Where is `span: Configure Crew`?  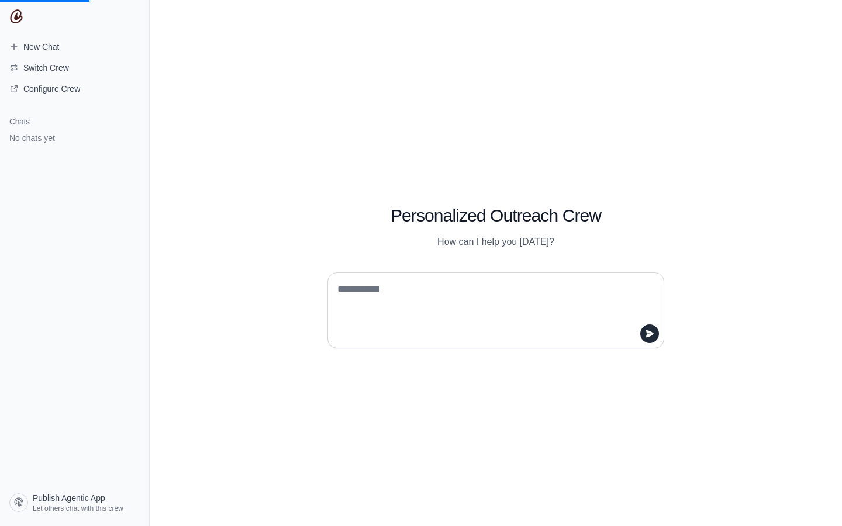 span: Configure Crew is located at coordinates (51, 89).